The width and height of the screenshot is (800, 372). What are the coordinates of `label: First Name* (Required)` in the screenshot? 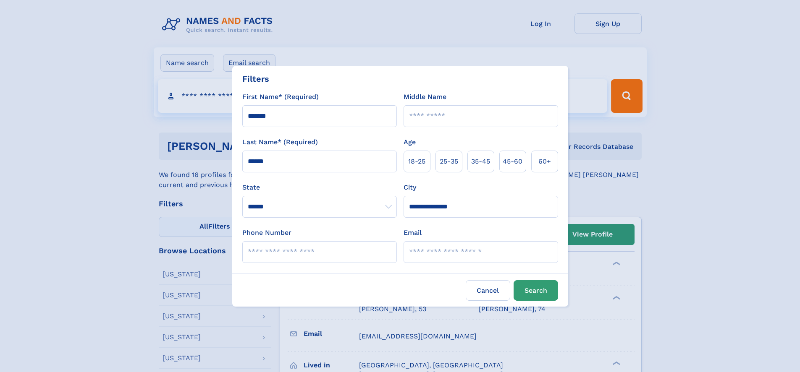 It's located at (280, 97).